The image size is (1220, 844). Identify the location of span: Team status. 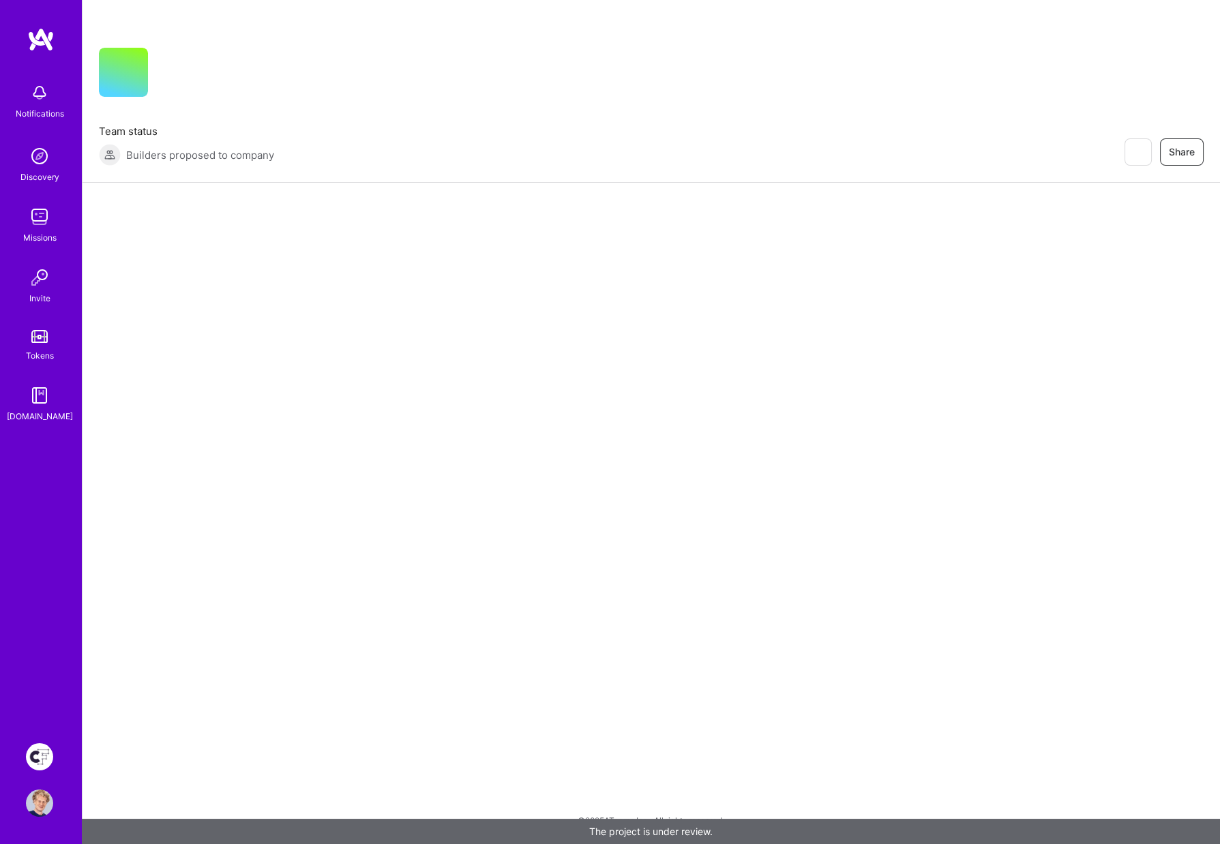
(186, 131).